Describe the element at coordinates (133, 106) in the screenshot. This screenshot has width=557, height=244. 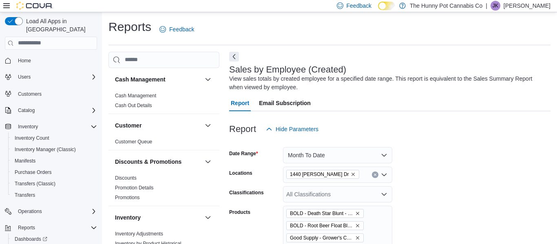
I see `span: Cash Out Details` at that location.